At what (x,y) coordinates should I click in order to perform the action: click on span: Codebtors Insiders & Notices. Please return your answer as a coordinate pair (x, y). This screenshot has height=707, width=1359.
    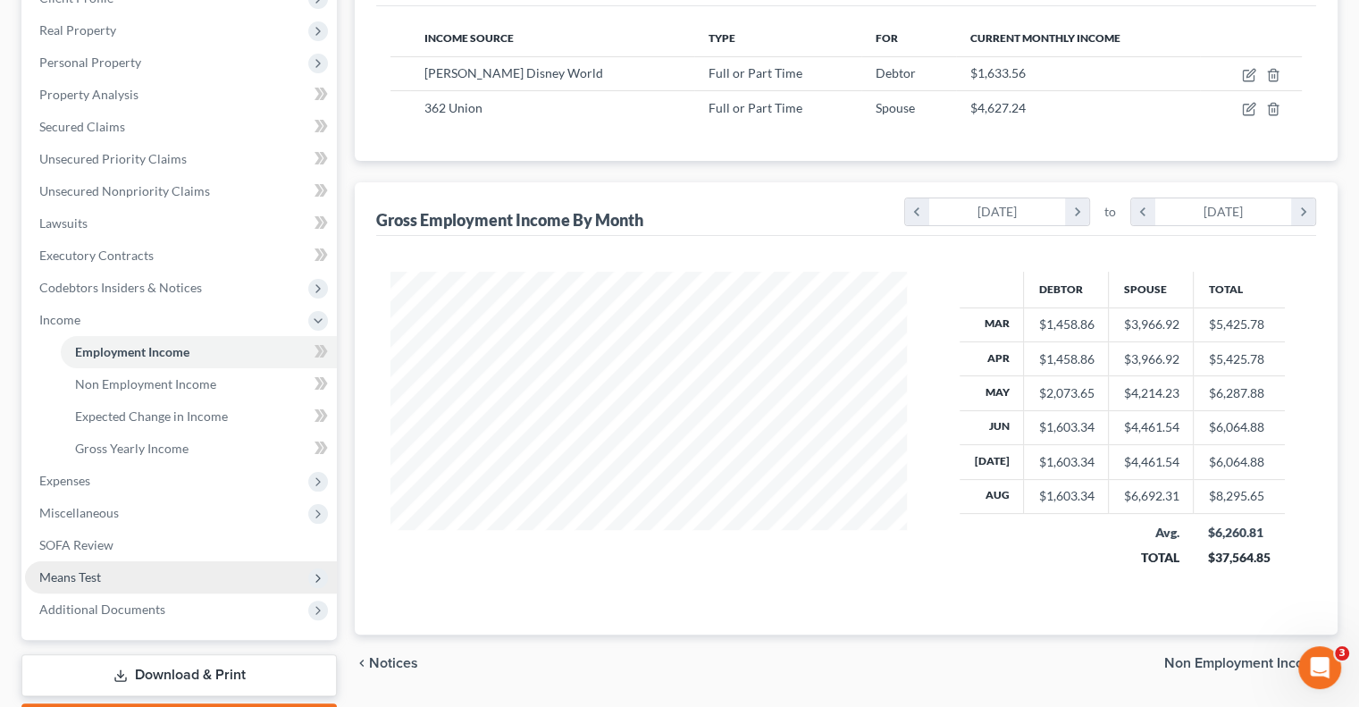
    Looking at the image, I should click on (121, 287).